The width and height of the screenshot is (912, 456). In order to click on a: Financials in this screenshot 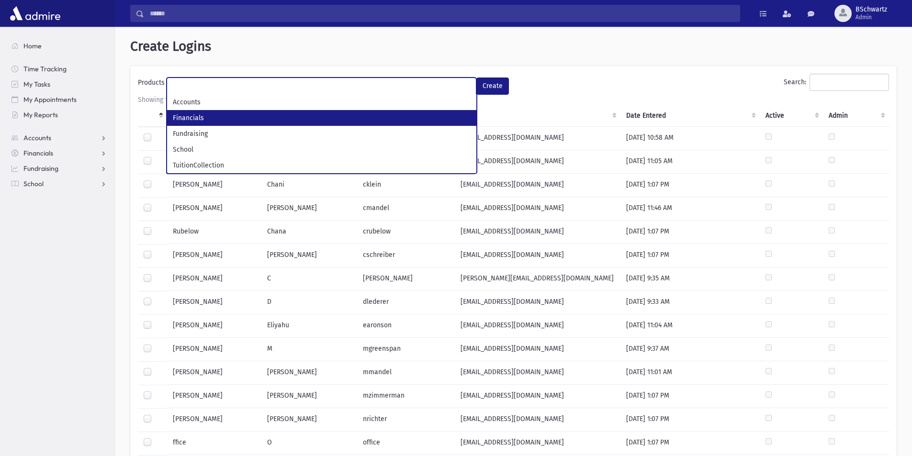, I will do `click(59, 153)`.